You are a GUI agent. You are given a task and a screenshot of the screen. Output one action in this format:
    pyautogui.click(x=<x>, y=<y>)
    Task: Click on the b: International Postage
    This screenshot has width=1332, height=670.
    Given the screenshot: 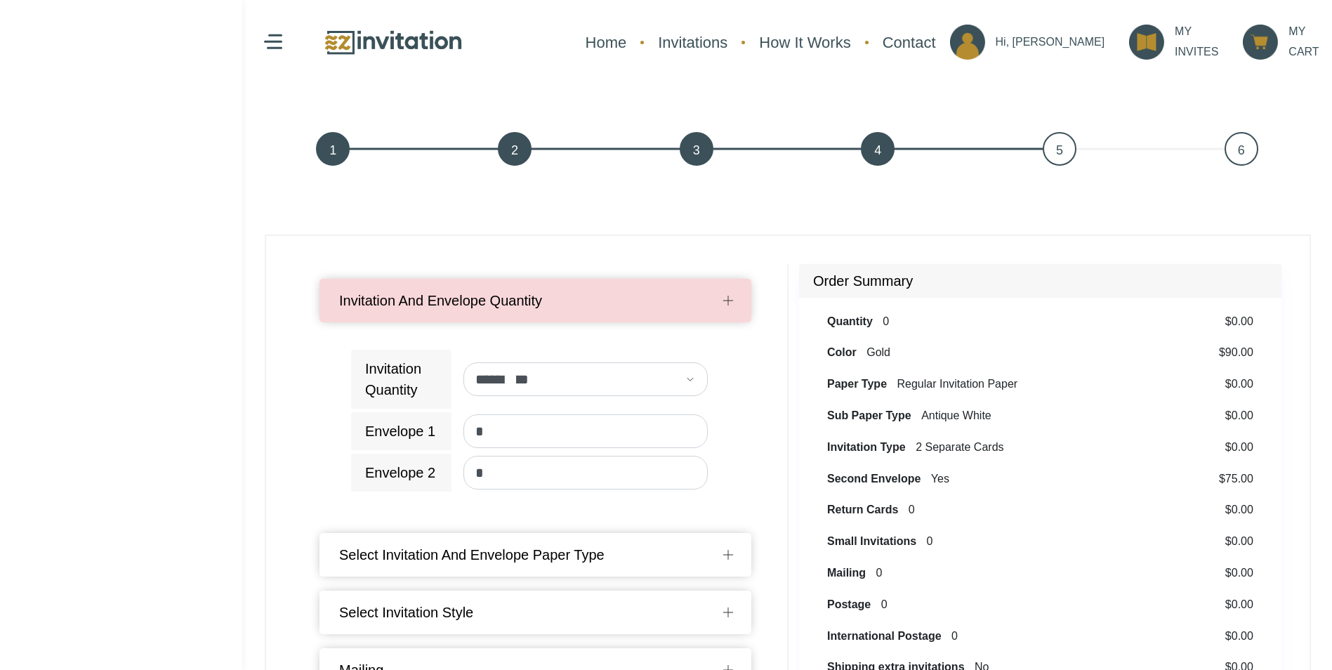 What is the action you would take?
    pyautogui.click(x=884, y=636)
    